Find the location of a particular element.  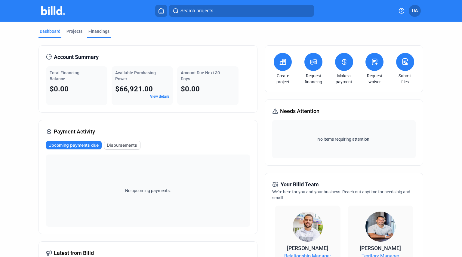

div: Projects is located at coordinates (74, 31).